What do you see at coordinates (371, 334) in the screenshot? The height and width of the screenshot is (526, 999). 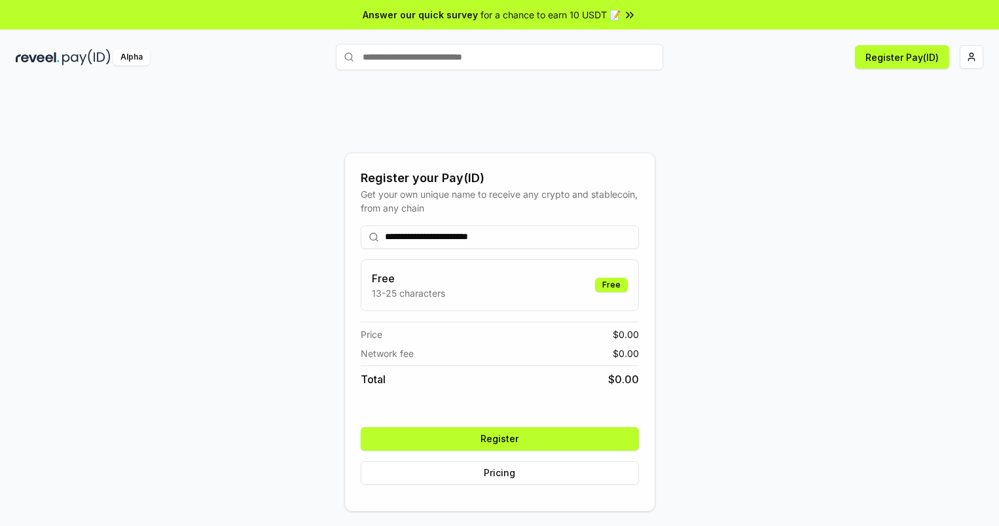 I see `span: Price` at bounding box center [371, 334].